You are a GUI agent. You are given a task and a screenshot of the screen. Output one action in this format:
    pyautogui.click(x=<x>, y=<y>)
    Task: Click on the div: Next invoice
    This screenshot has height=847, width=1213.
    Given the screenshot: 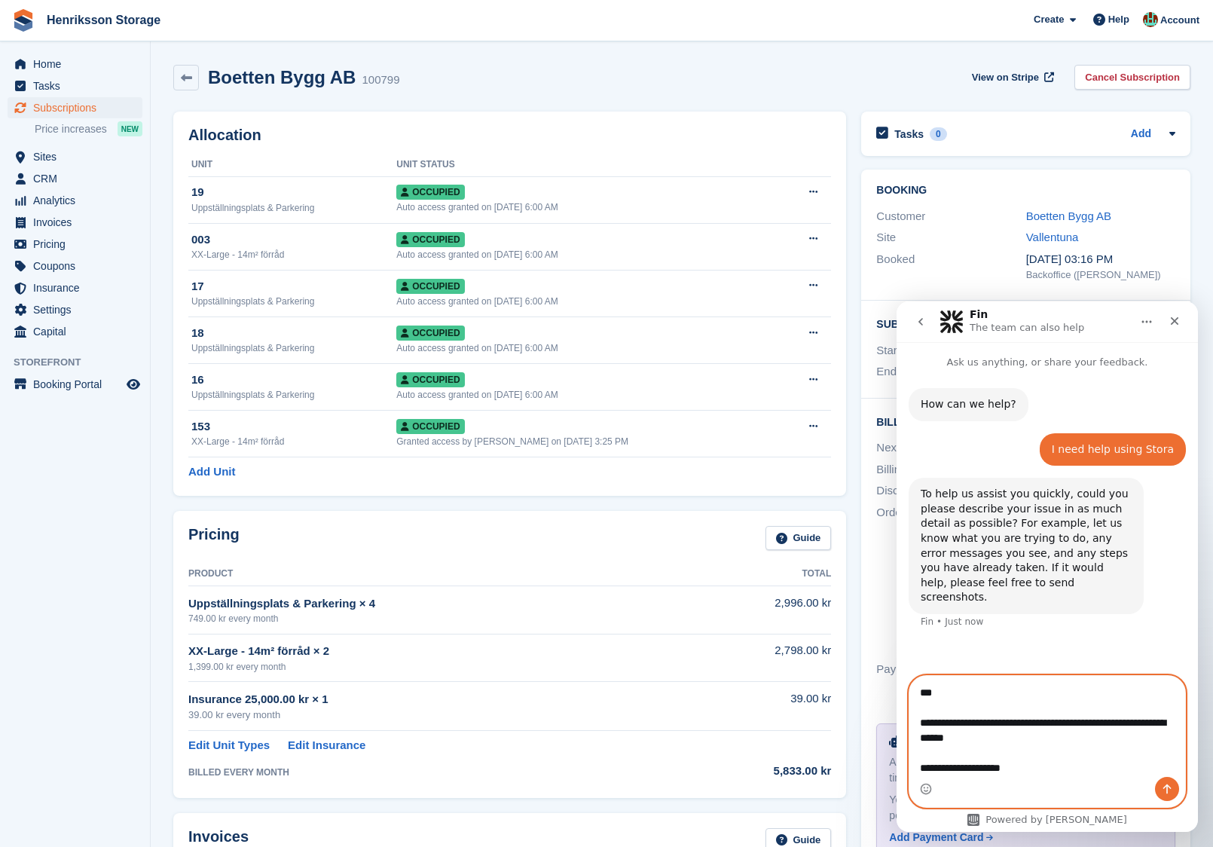 What is the action you would take?
    pyautogui.click(x=951, y=448)
    